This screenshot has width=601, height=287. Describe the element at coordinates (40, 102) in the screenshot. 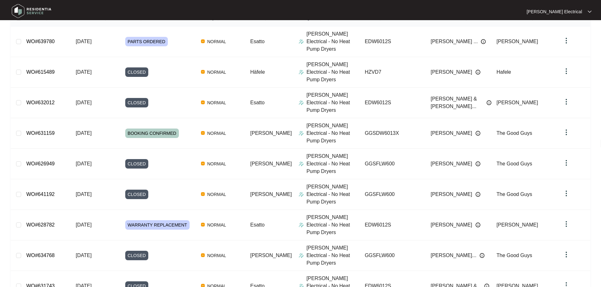

I see `a: WO#632012` at that location.